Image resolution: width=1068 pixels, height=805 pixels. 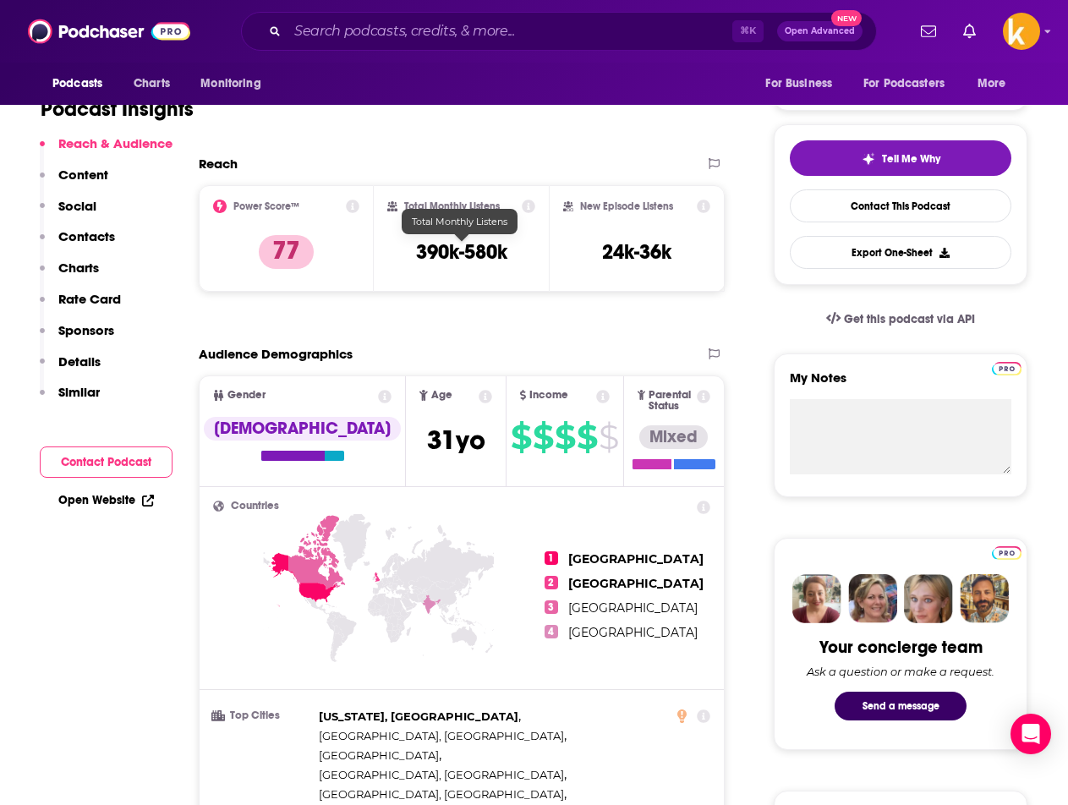 What do you see at coordinates (901, 158) in the screenshot?
I see `button: tell me why sparkleTell Me Why` at bounding box center [901, 158].